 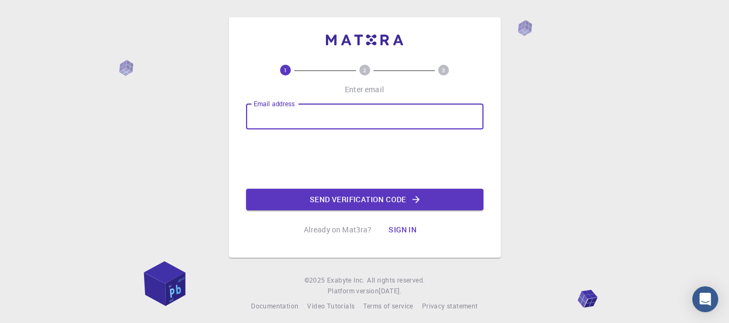 I want to click on button: Sign in, so click(x=403, y=230).